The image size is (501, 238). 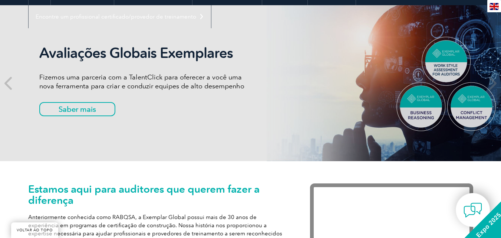 What do you see at coordinates (120, 17) in the screenshot?
I see `a: Encontre um profissional certificado/provedor de treinamento` at bounding box center [120, 17].